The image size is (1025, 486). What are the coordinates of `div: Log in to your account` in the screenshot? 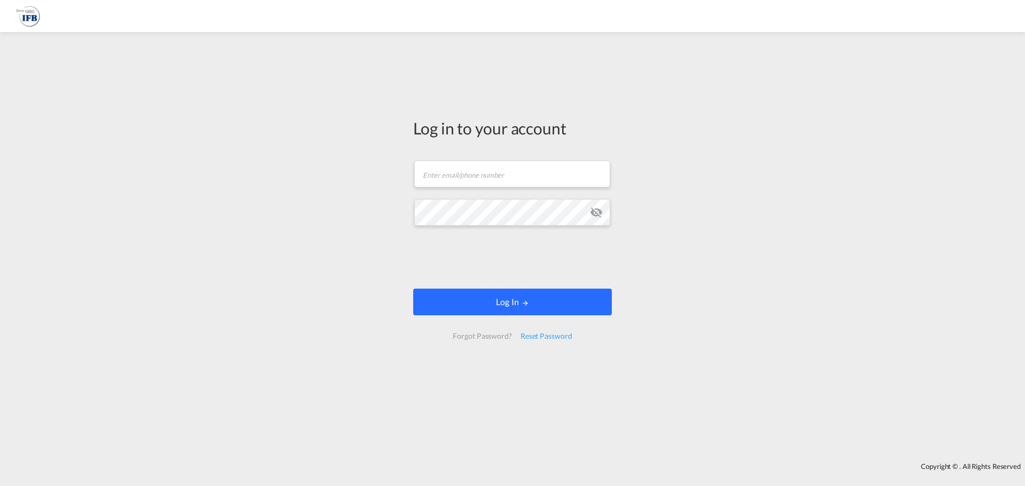 It's located at (512, 128).